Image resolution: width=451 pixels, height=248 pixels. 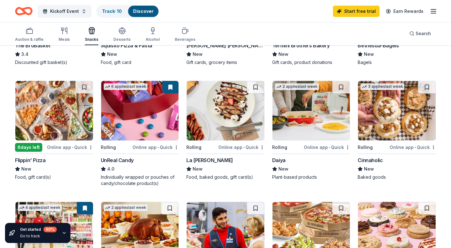 What do you see at coordinates (111, 169) in the screenshot?
I see `span: 4.0` at bounding box center [111, 169].